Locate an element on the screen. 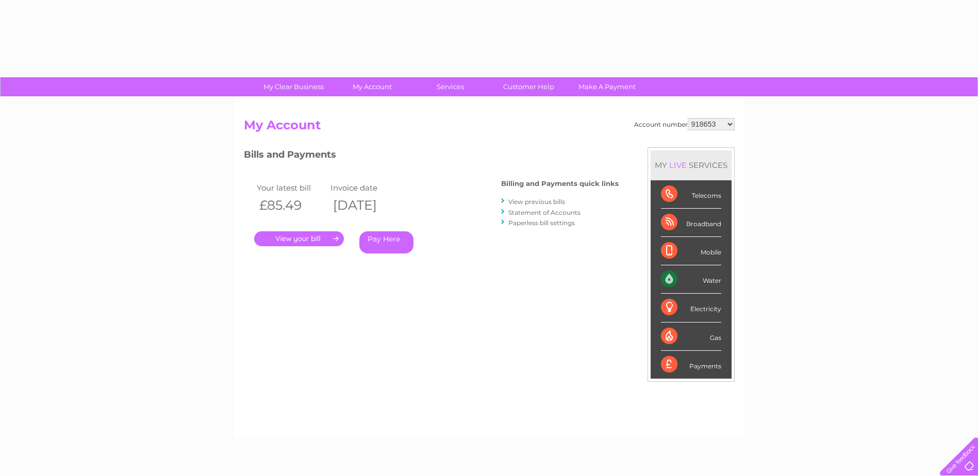 The image size is (978, 476). h3: Bills and Payments is located at coordinates (431, 156).